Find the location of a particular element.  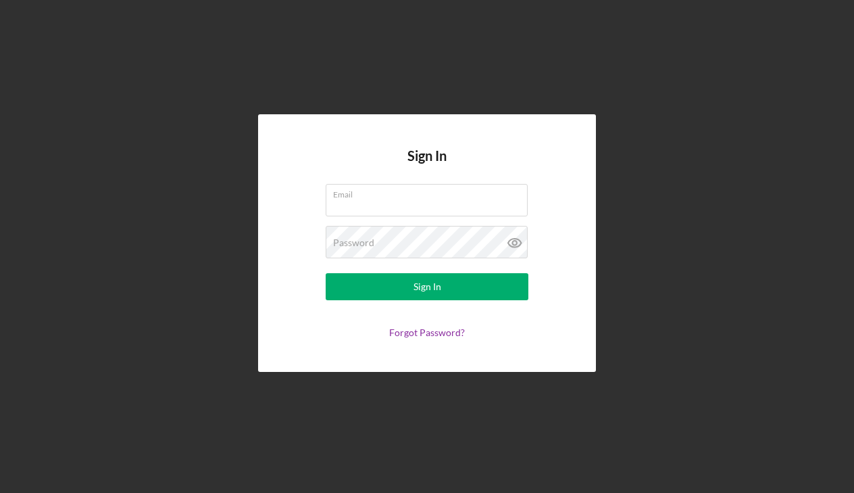

h4: Sign In is located at coordinates (427, 166).